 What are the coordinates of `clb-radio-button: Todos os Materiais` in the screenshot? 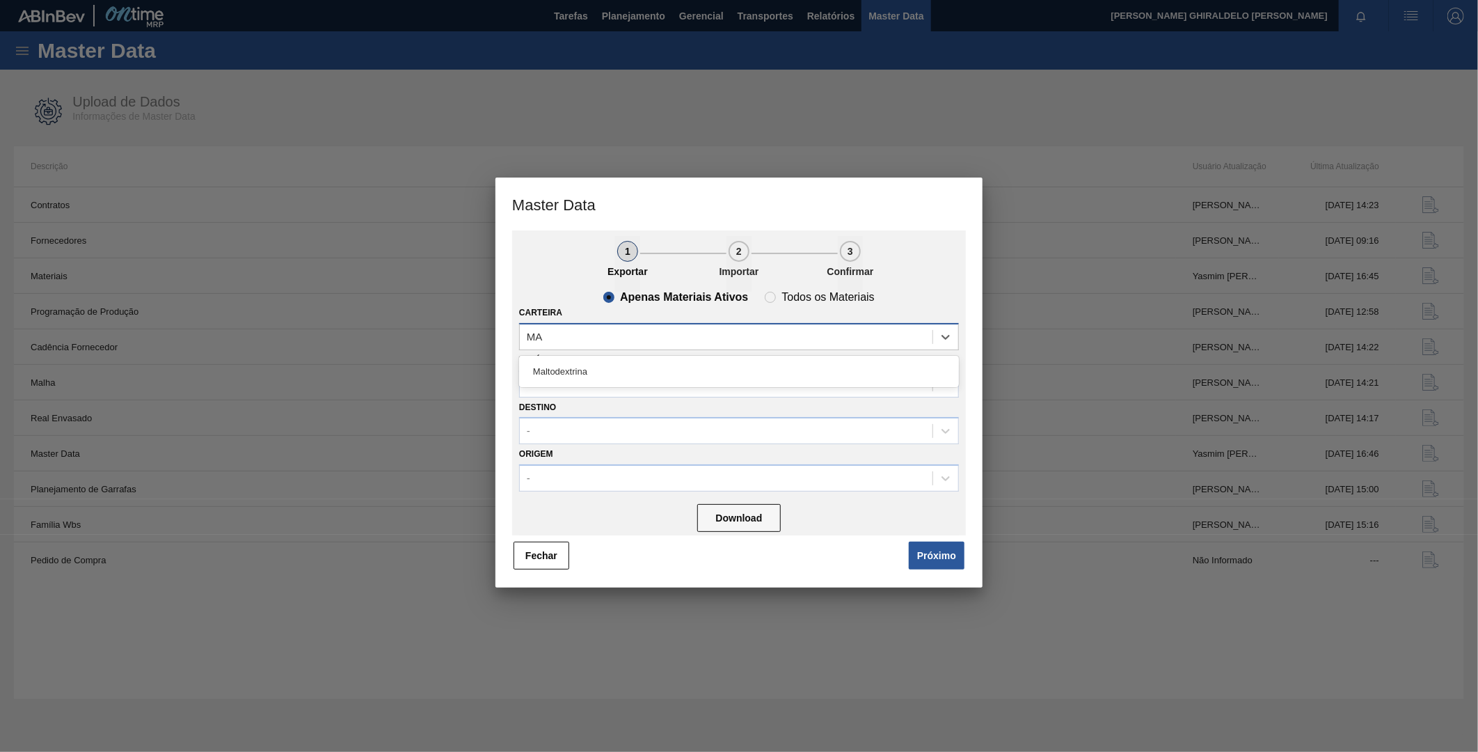 It's located at (819, 297).